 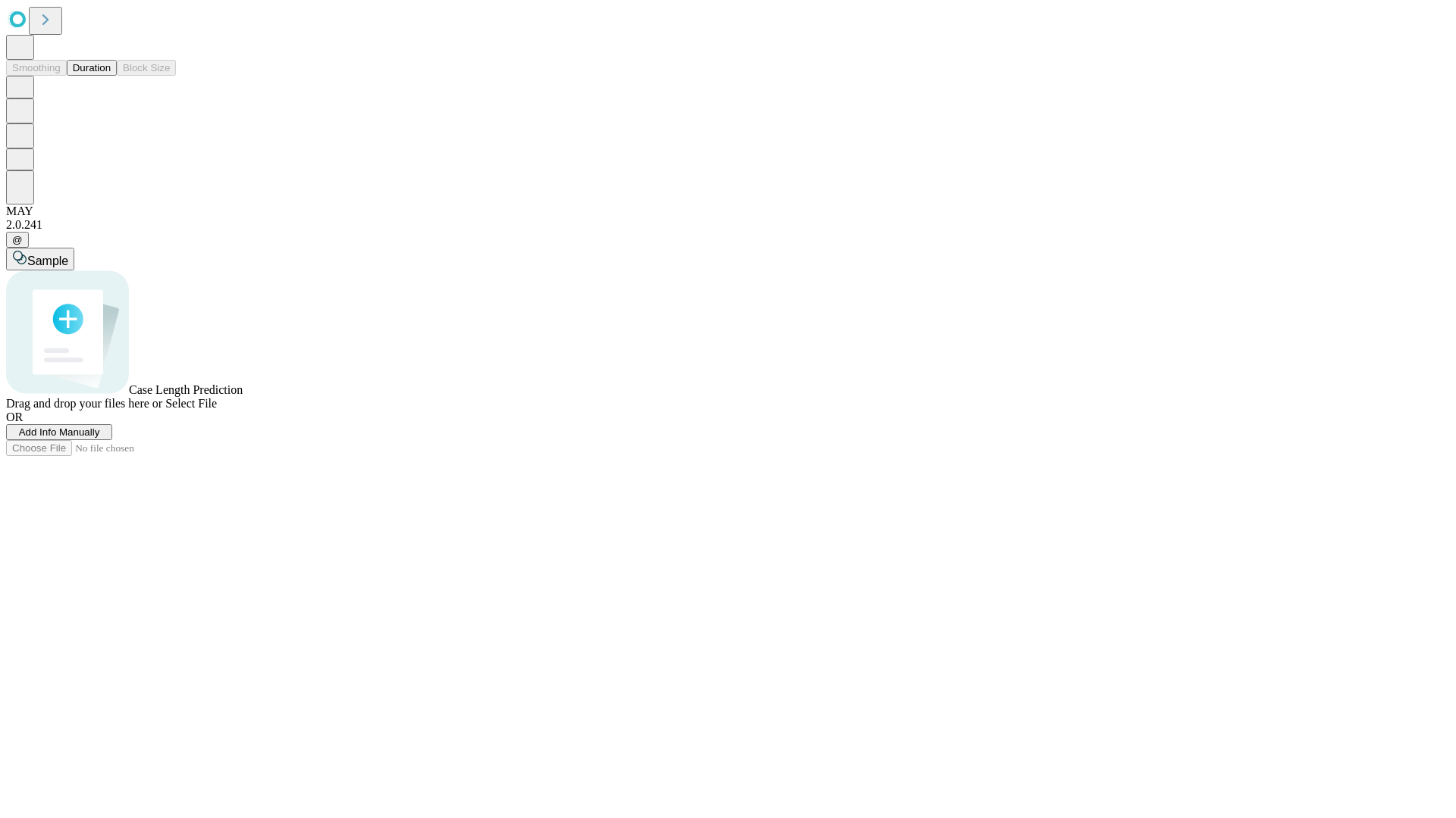 I want to click on button: Smoothing, so click(x=36, y=68).